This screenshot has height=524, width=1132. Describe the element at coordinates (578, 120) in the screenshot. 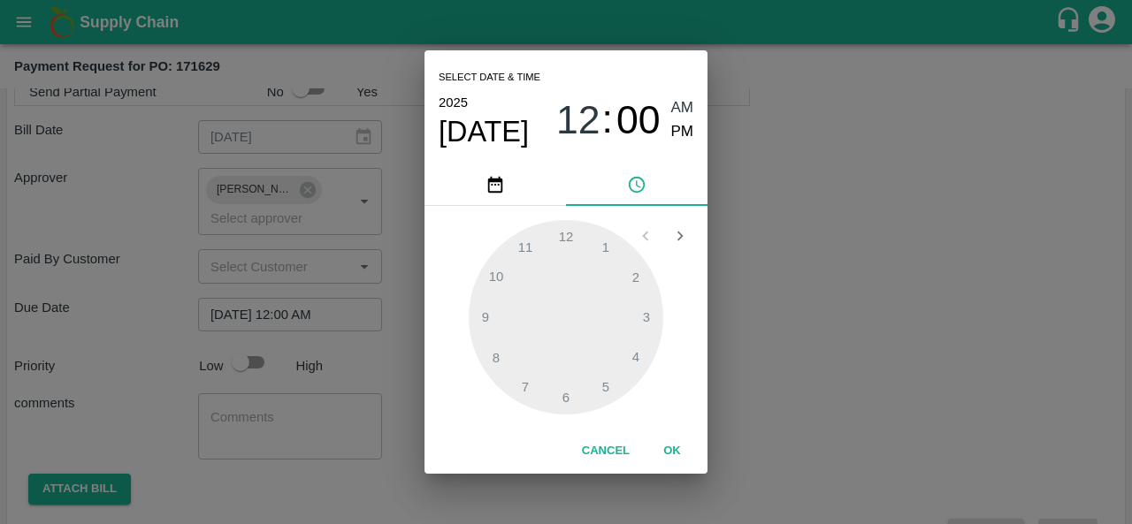

I see `span: 12` at that location.